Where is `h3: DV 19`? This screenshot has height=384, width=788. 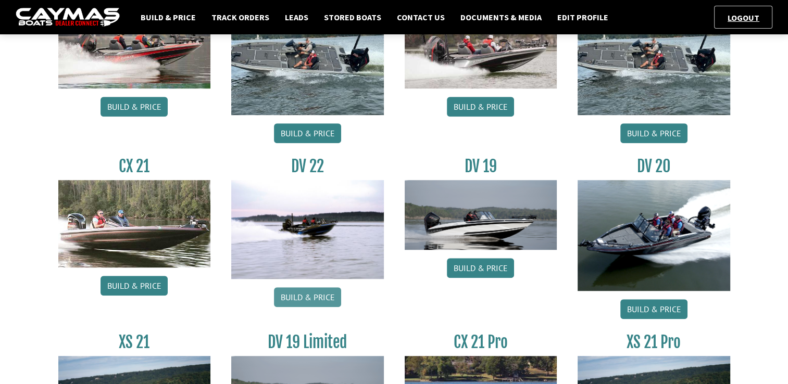
h3: DV 19 is located at coordinates (481, 166).